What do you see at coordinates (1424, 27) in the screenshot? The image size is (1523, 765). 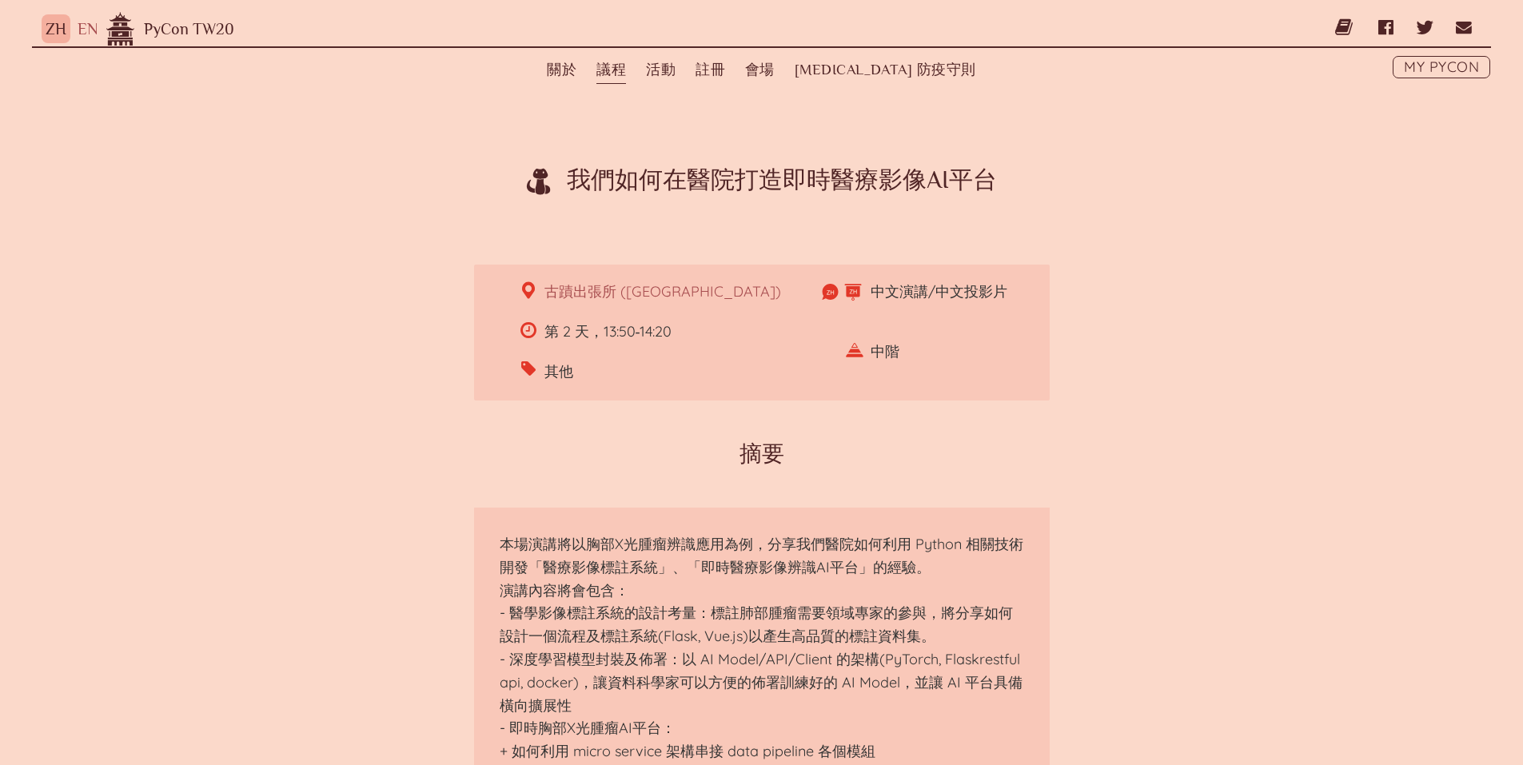 I see `a: Twitter` at bounding box center [1424, 27].